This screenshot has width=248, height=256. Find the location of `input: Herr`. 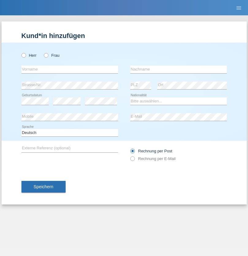

input: Herr is located at coordinates (23, 55).